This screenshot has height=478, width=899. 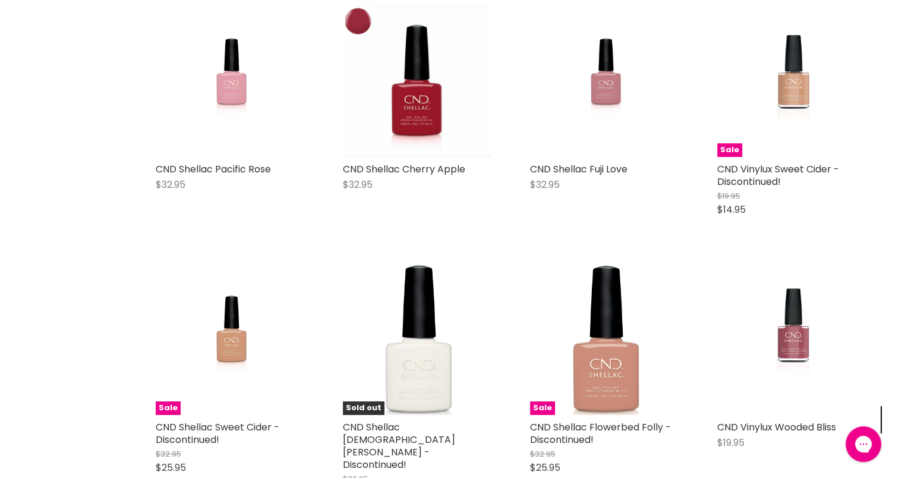 What do you see at coordinates (605, 339) in the screenshot?
I see `img: CND Shellac Flowerbed Folly - Discontinued!` at bounding box center [605, 339].